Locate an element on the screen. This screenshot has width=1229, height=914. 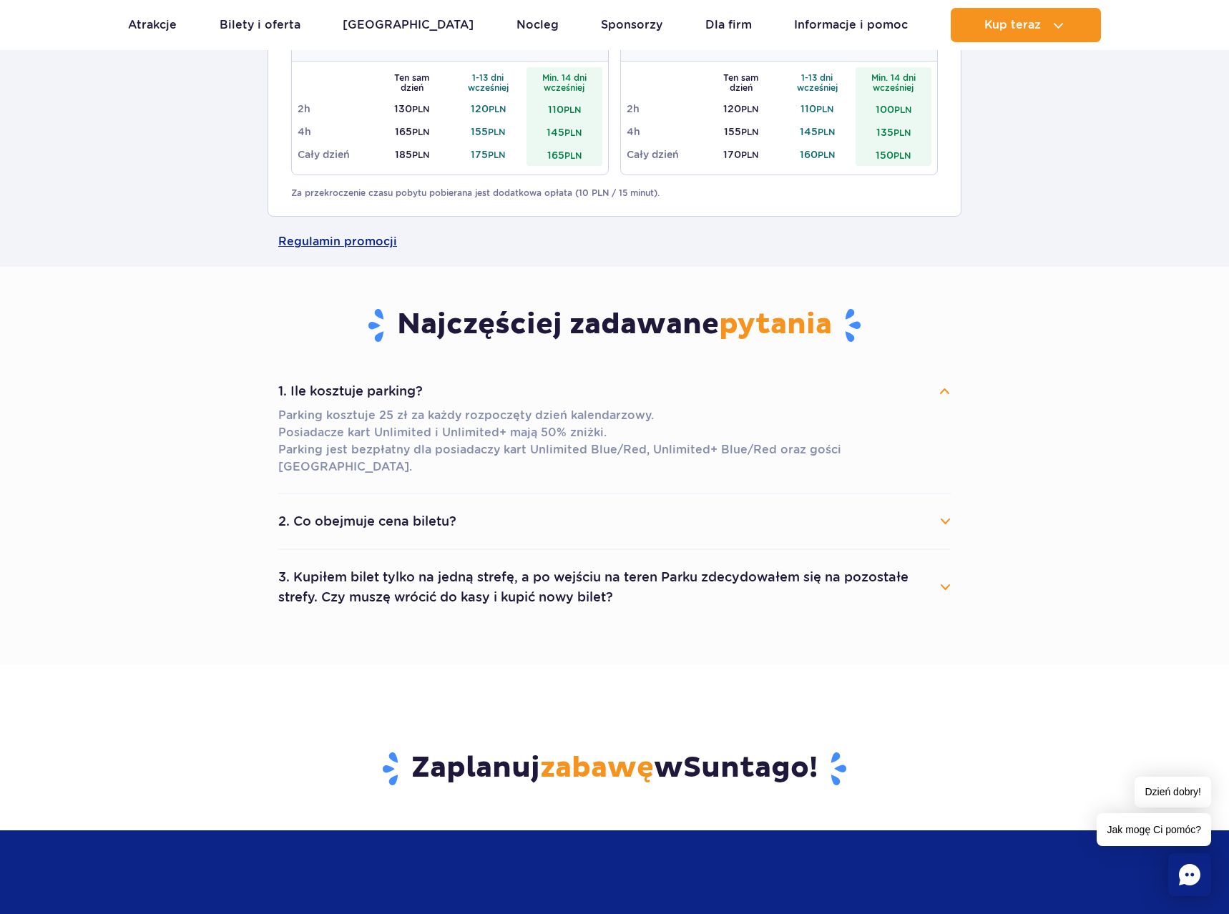
p: Parking kosztuje 25 zł za każdy rozpoczęty dzień kalendarzowy. Posiadacze kart Unlimited i Unlimi... is located at coordinates (614, 441).